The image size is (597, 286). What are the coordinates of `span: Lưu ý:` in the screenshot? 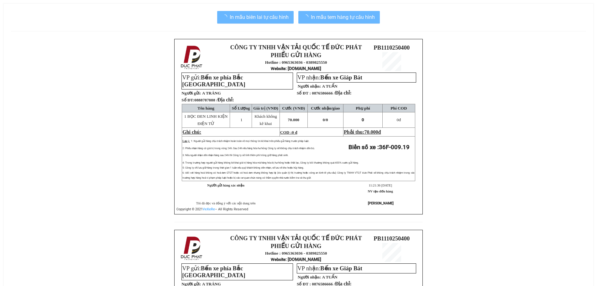 It's located at (186, 141).